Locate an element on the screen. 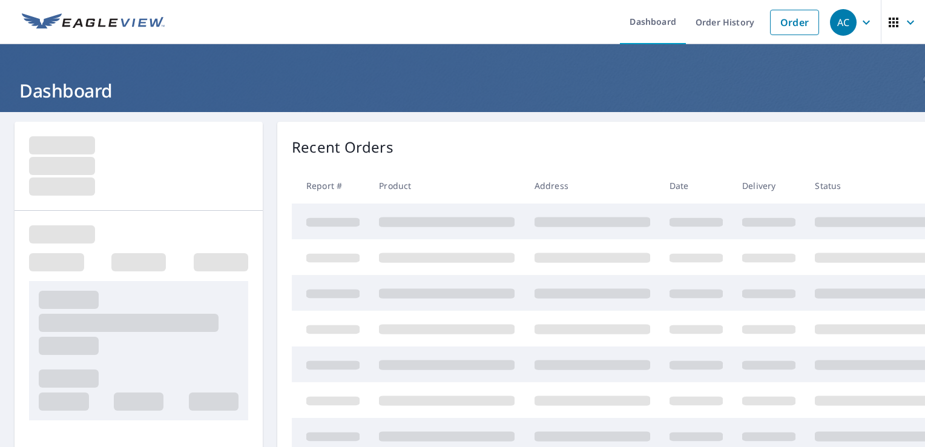 Image resolution: width=925 pixels, height=447 pixels. img: EV Logo is located at coordinates (93, 22).